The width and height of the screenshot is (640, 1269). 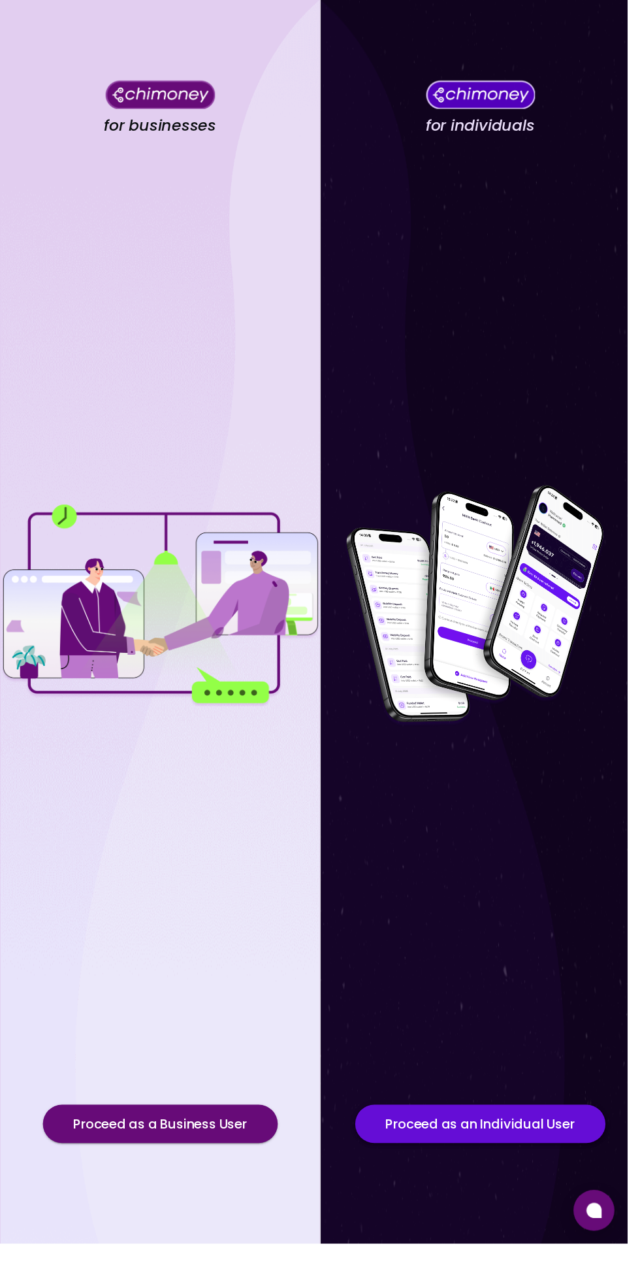 What do you see at coordinates (606, 1235) in the screenshot?
I see `button: Open chat window` at bounding box center [606, 1235].